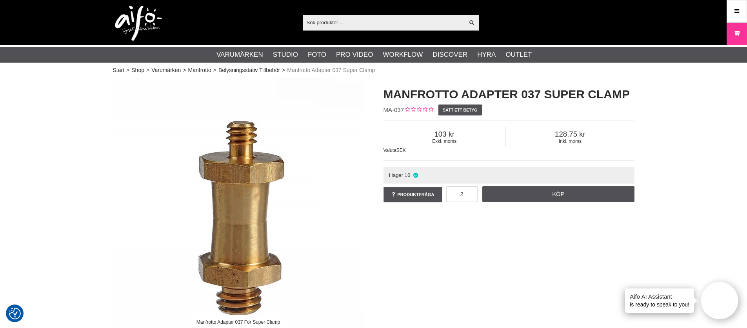  What do you see at coordinates (418, 110) in the screenshot?
I see `div: Kundbetyg: 0` at bounding box center [418, 110].